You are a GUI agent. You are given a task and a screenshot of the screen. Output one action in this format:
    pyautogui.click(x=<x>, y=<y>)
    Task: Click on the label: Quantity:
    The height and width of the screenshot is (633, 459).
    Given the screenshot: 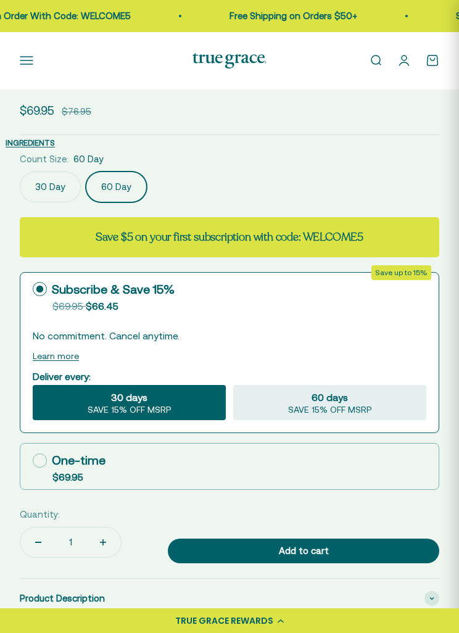 What is the action you would take?
    pyautogui.click(x=39, y=515)
    